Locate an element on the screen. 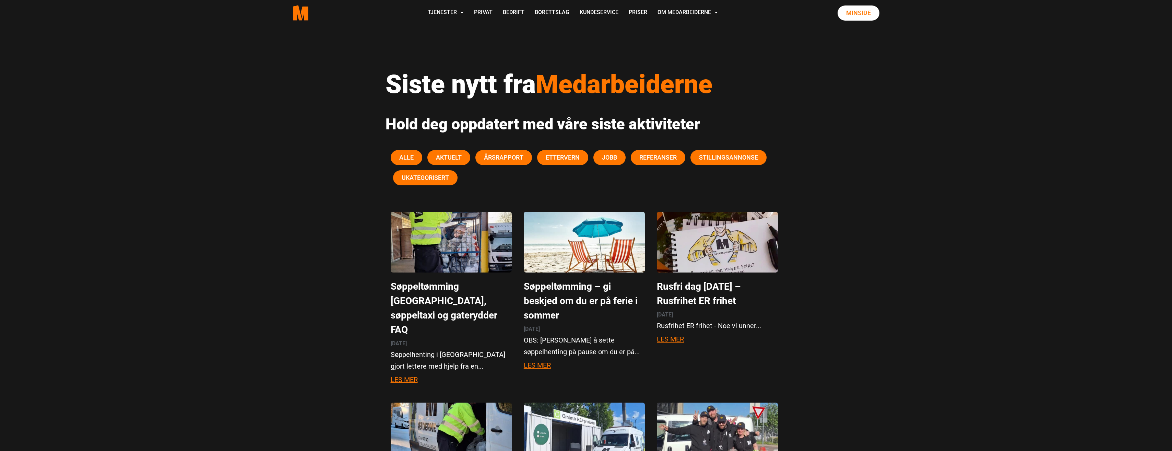  a: Minside is located at coordinates (858, 13).